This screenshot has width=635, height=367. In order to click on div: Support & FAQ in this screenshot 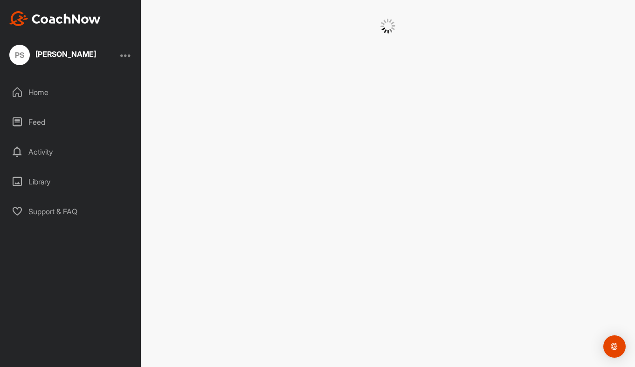, I will do `click(71, 212)`.